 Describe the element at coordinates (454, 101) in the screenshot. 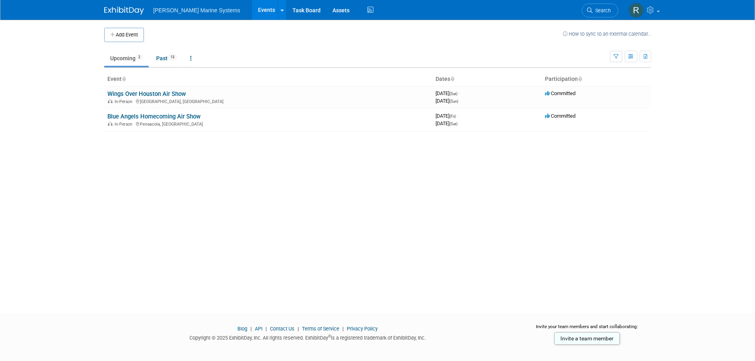

I see `span: (Sun)` at that location.